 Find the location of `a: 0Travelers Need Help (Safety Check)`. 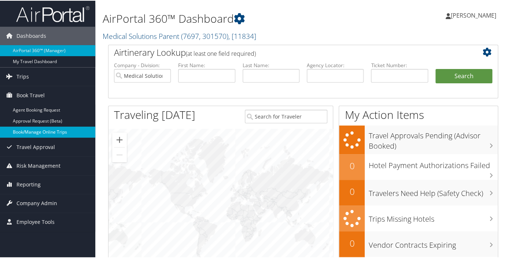

a: 0Travelers Need Help (Safety Check) is located at coordinates (418, 192).